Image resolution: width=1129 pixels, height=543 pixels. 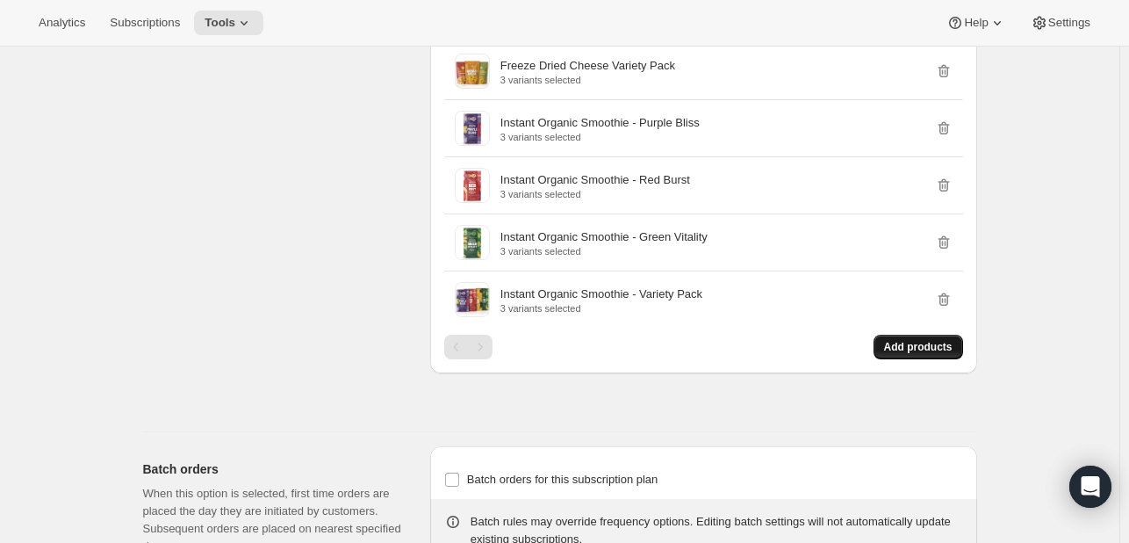 I want to click on p: Freeze Dried Cheese Variety Pack, so click(x=588, y=66).